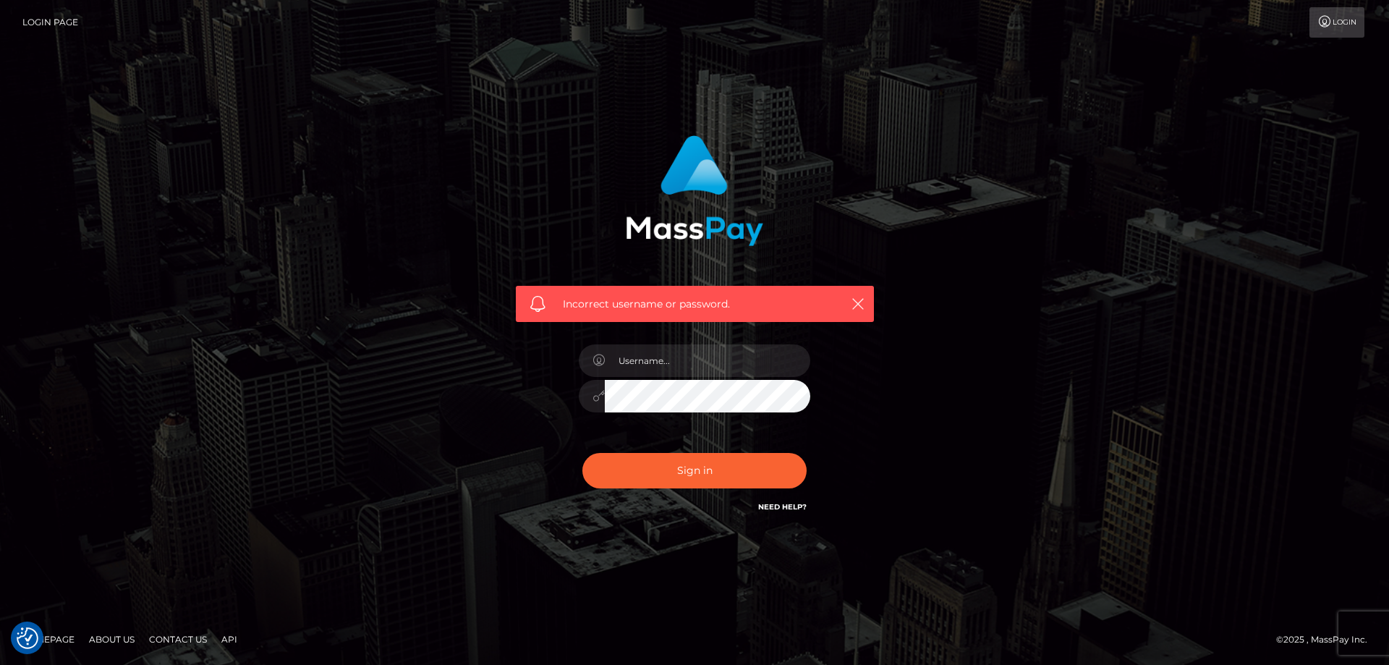 The height and width of the screenshot is (665, 1389). I want to click on input: Username..., so click(707, 360).